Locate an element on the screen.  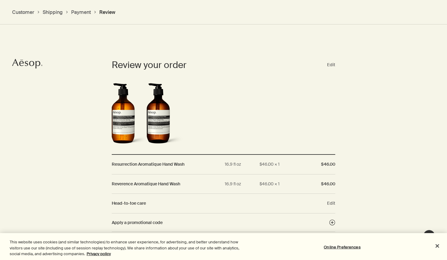
button: Shipping is located at coordinates (53, 12).